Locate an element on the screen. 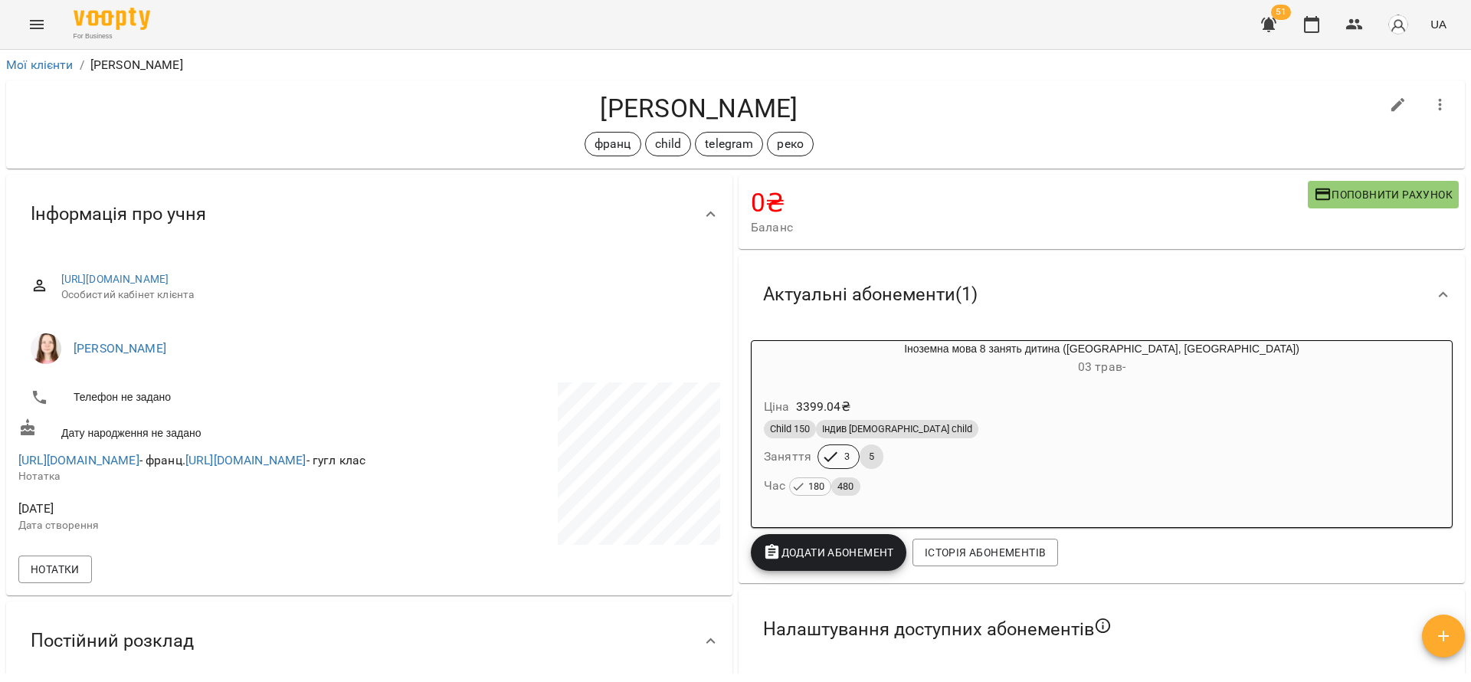  p: 3399.04 ₴ is located at coordinates (823, 407).